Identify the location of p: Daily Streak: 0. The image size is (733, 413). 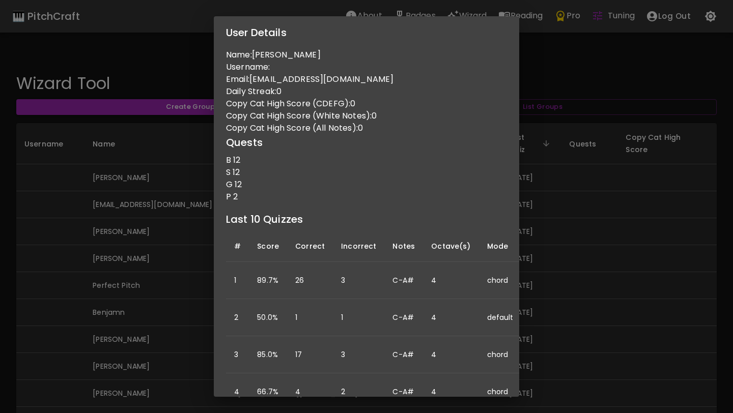
(366, 92).